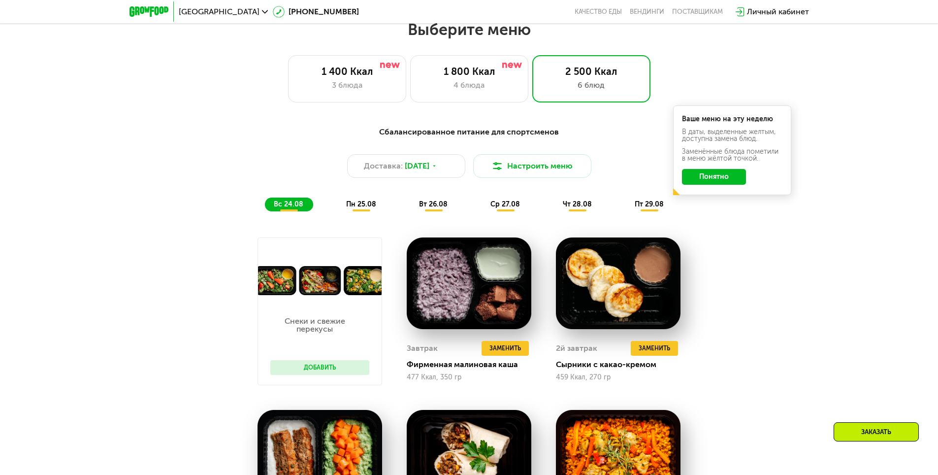 The height and width of the screenshot is (475, 938). What do you see at coordinates (577, 348) in the screenshot?
I see `div: 2й завтрак` at bounding box center [577, 348].